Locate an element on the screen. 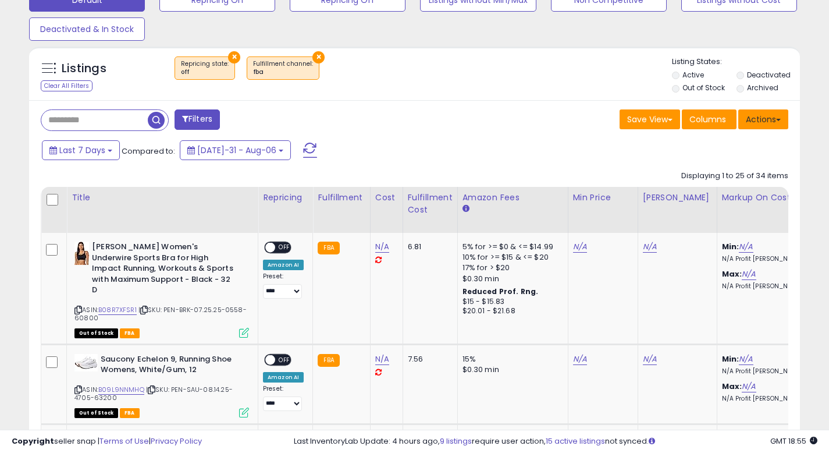  label: Out of Stock is located at coordinates (704, 87).